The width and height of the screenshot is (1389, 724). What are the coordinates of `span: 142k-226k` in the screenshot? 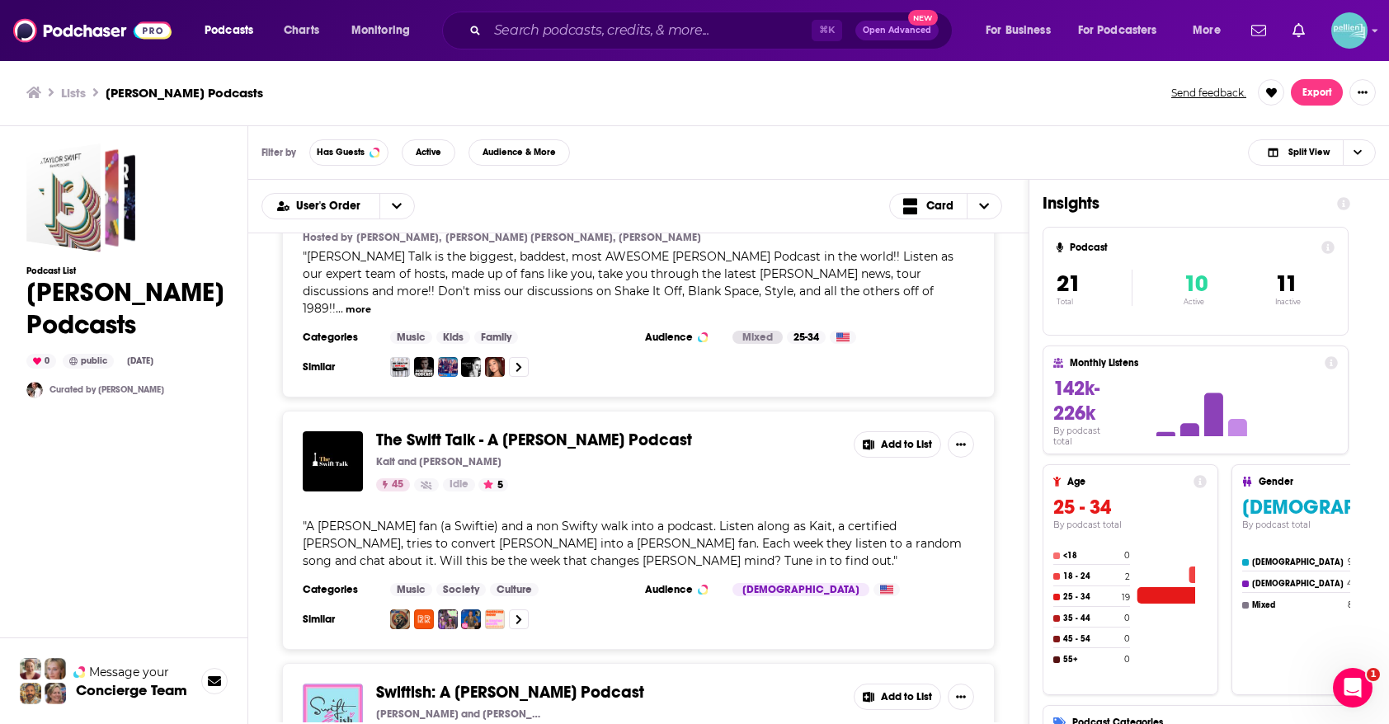 It's located at (1076, 401).